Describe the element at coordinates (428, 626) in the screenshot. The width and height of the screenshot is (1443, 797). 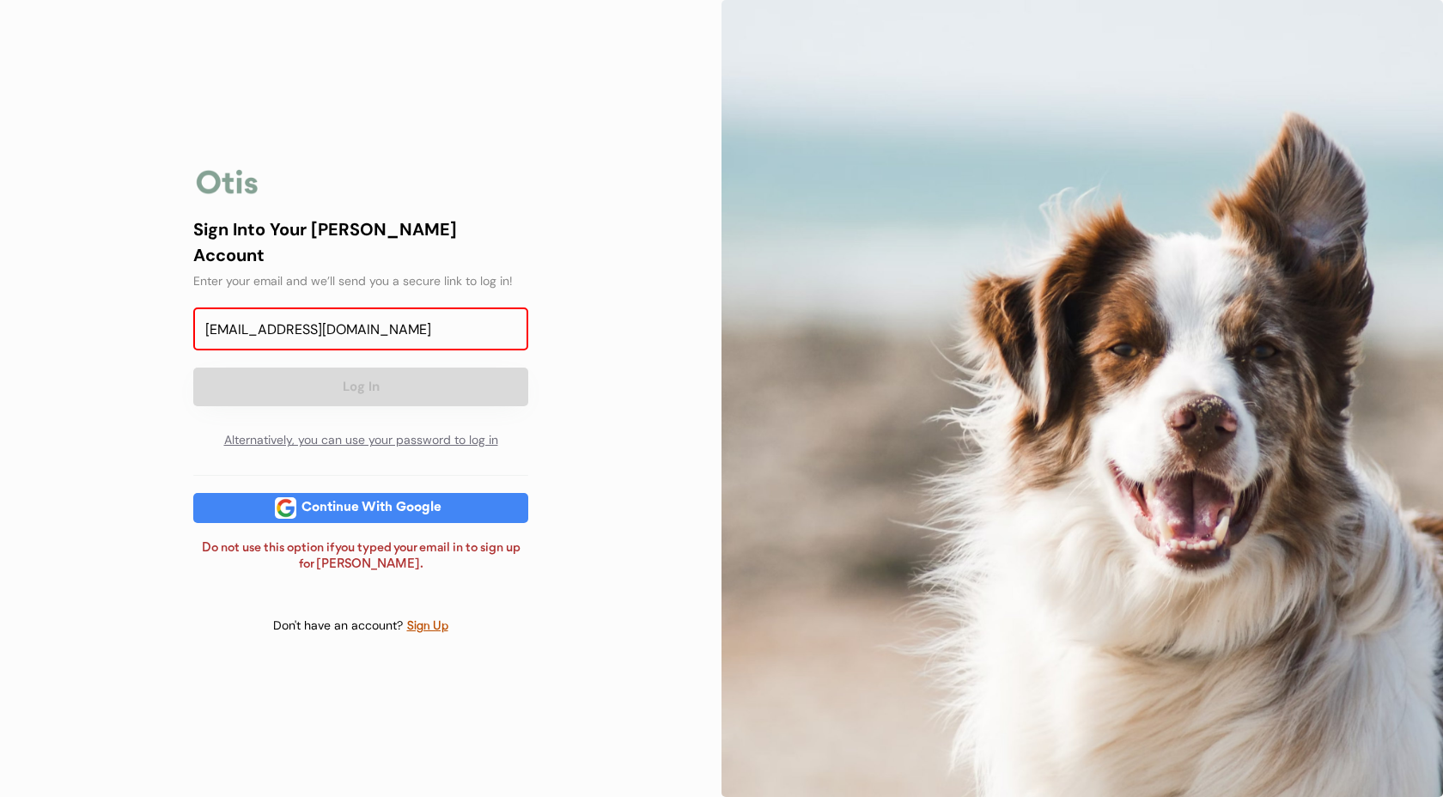
I see `div: Sign Up` at that location.